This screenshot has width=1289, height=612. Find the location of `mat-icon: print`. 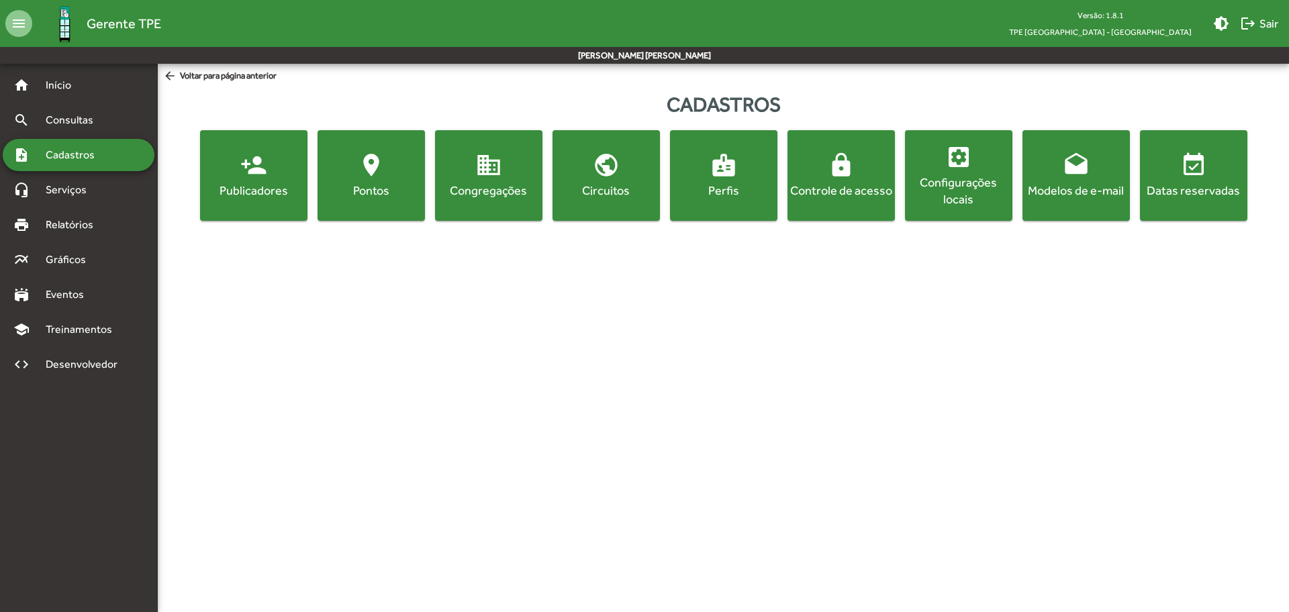

mat-icon: print is located at coordinates (21, 225).